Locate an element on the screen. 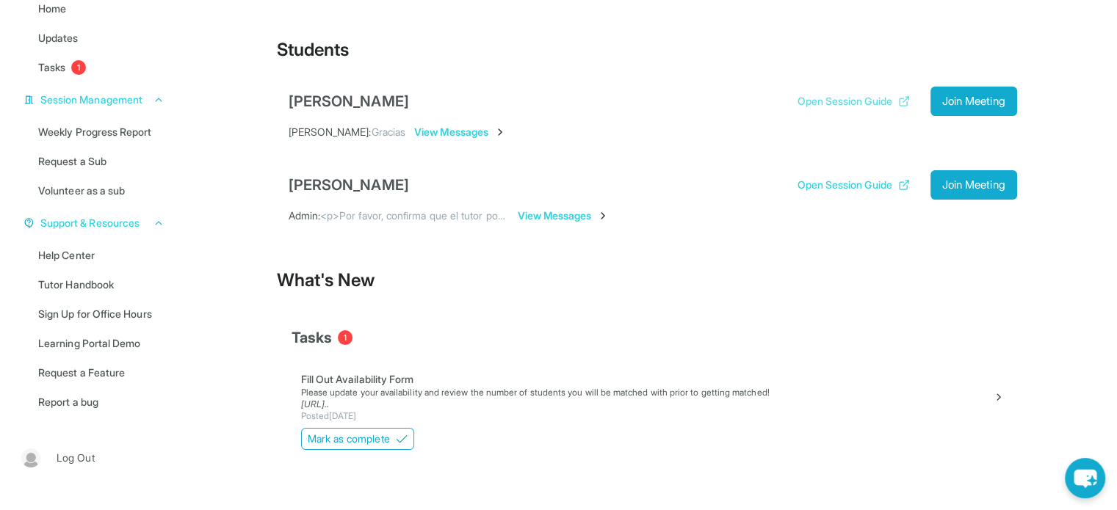 Image resolution: width=1117 pixels, height=510 pixels. span: Mark as complete is located at coordinates (349, 439).